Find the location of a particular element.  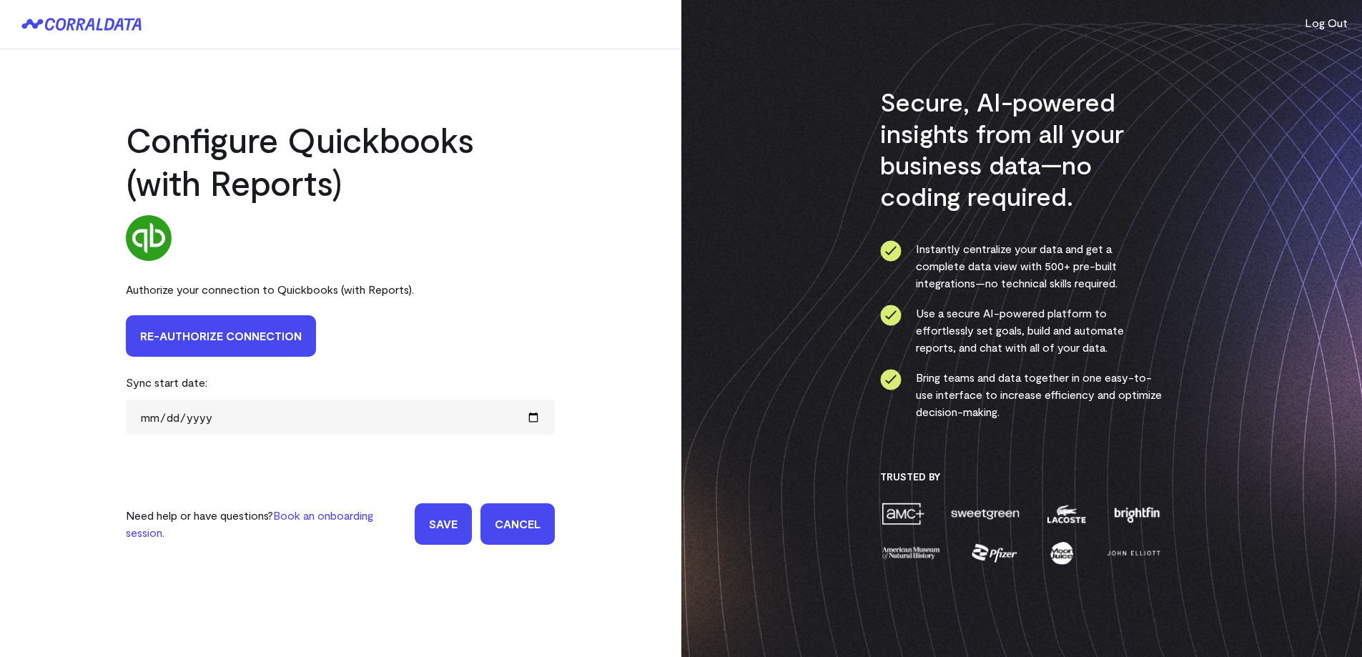

img: amnh-5afada46.png is located at coordinates (911, 553).